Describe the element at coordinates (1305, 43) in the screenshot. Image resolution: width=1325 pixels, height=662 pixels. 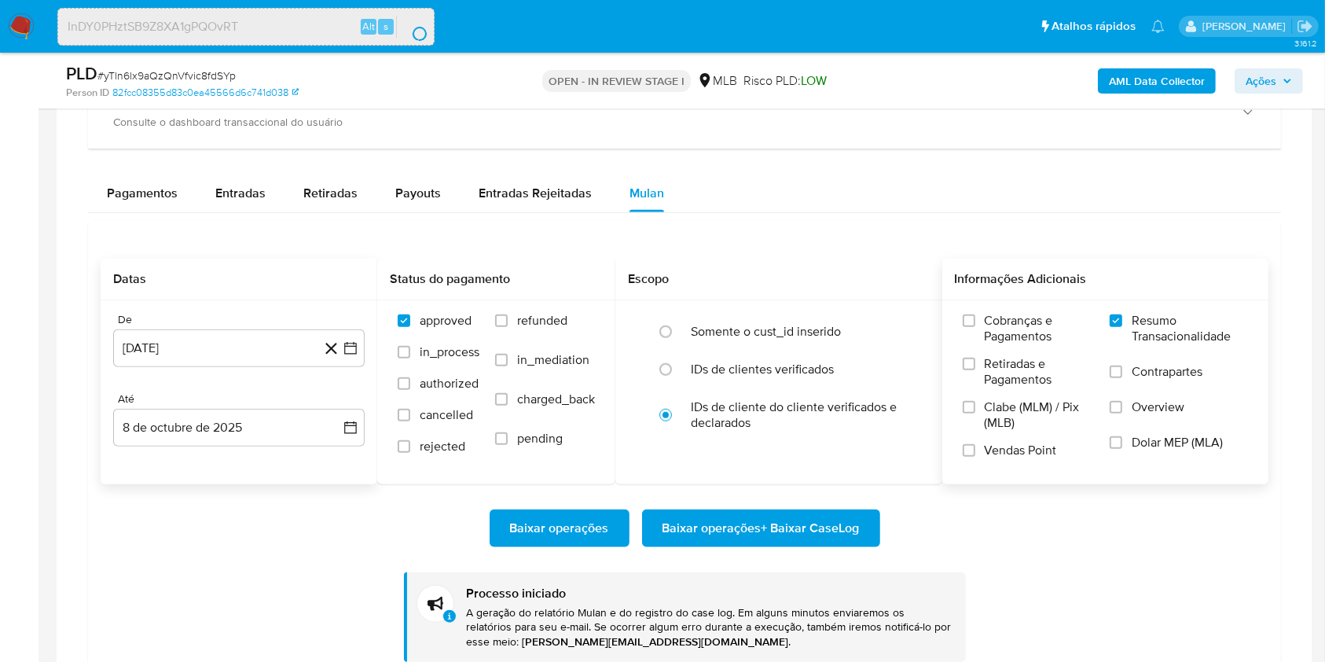
I see `span: 3.161.2` at that location.